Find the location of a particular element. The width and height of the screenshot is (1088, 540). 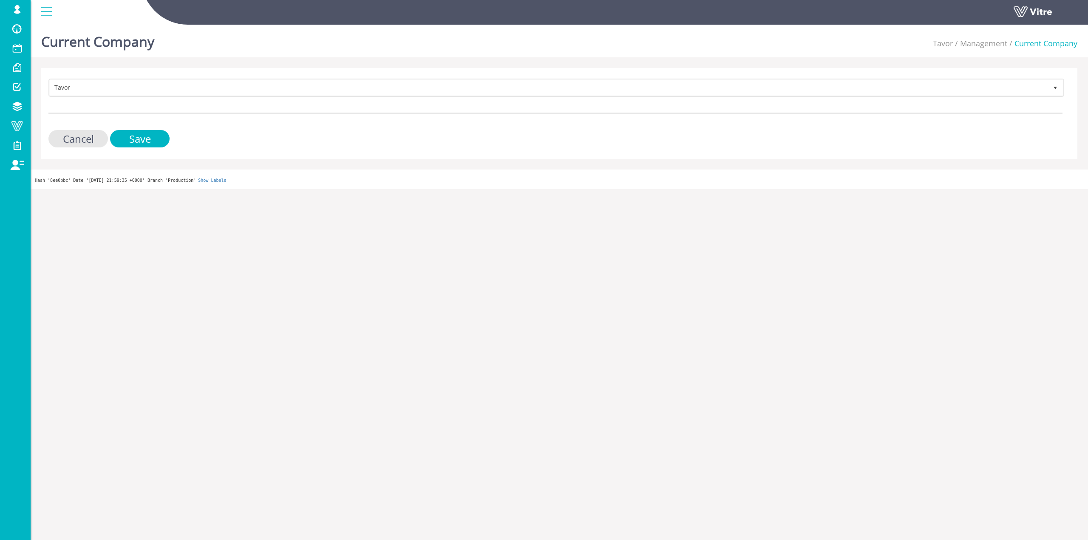

span: Tavor is located at coordinates (549, 88).